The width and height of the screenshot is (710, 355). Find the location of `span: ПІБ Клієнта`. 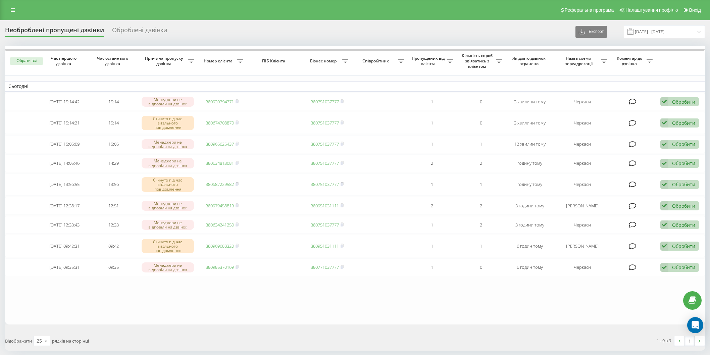

span: ПІБ Клієнта is located at coordinates (275, 61).